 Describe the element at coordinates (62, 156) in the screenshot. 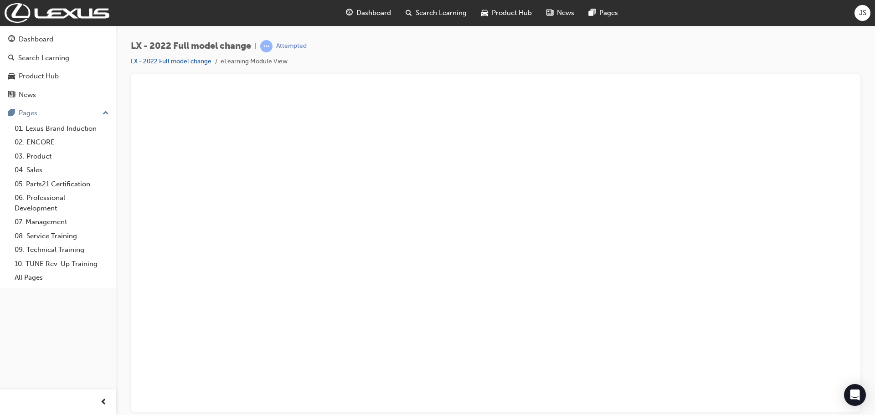

I see `a: 03. Product` at that location.